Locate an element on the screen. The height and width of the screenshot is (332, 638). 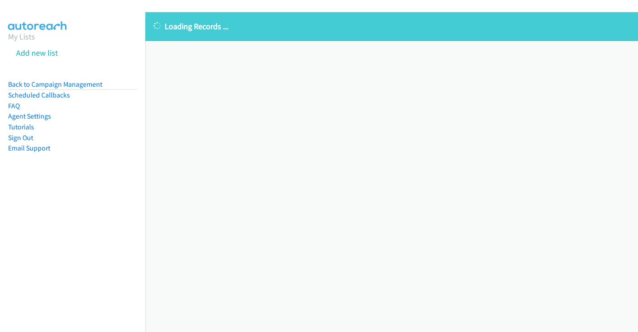
p: Loading Records ... is located at coordinates (392, 26).